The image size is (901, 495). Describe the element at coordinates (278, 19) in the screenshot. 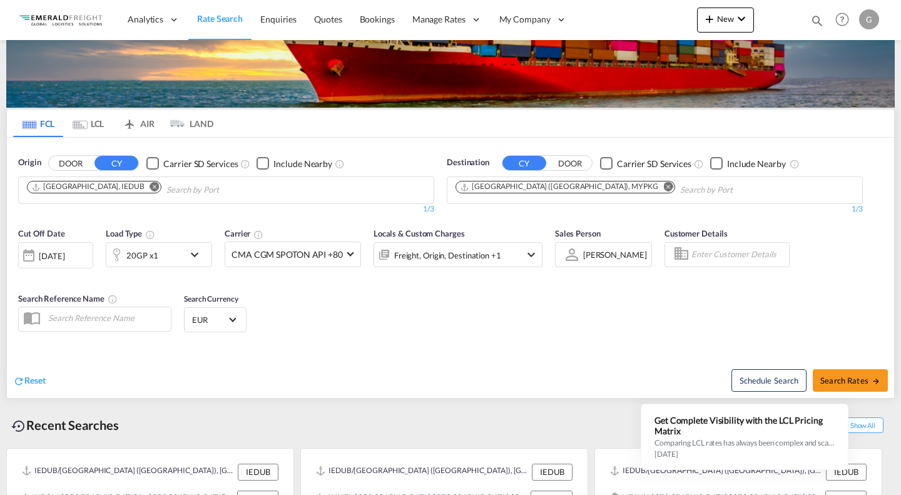

I see `span: Enquiries` at that location.